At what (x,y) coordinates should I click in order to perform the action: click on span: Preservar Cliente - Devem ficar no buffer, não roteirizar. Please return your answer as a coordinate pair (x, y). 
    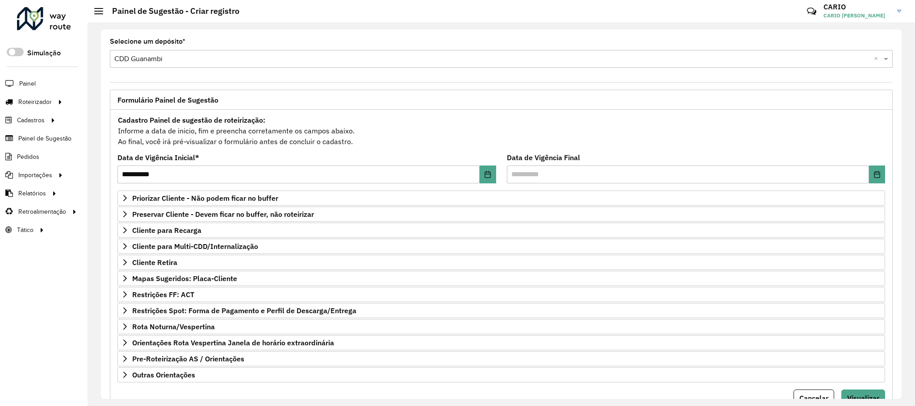
    Looking at the image, I should click on (223, 214).